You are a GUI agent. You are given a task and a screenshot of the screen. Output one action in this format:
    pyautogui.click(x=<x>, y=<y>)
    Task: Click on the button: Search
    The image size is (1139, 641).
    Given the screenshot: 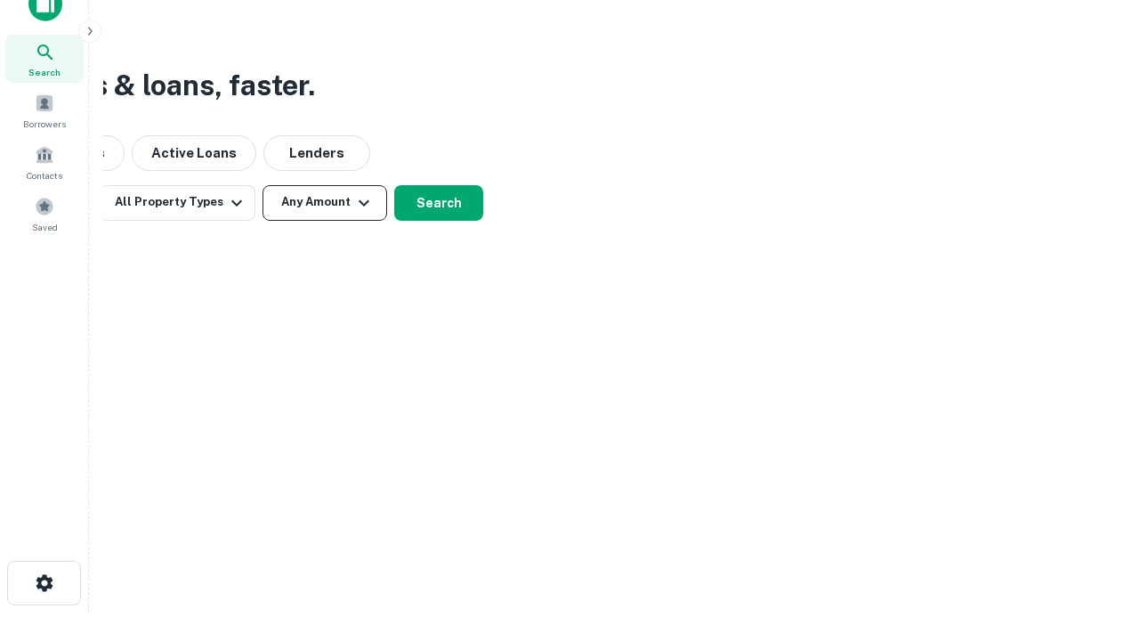 What is the action you would take?
    pyautogui.click(x=439, y=203)
    